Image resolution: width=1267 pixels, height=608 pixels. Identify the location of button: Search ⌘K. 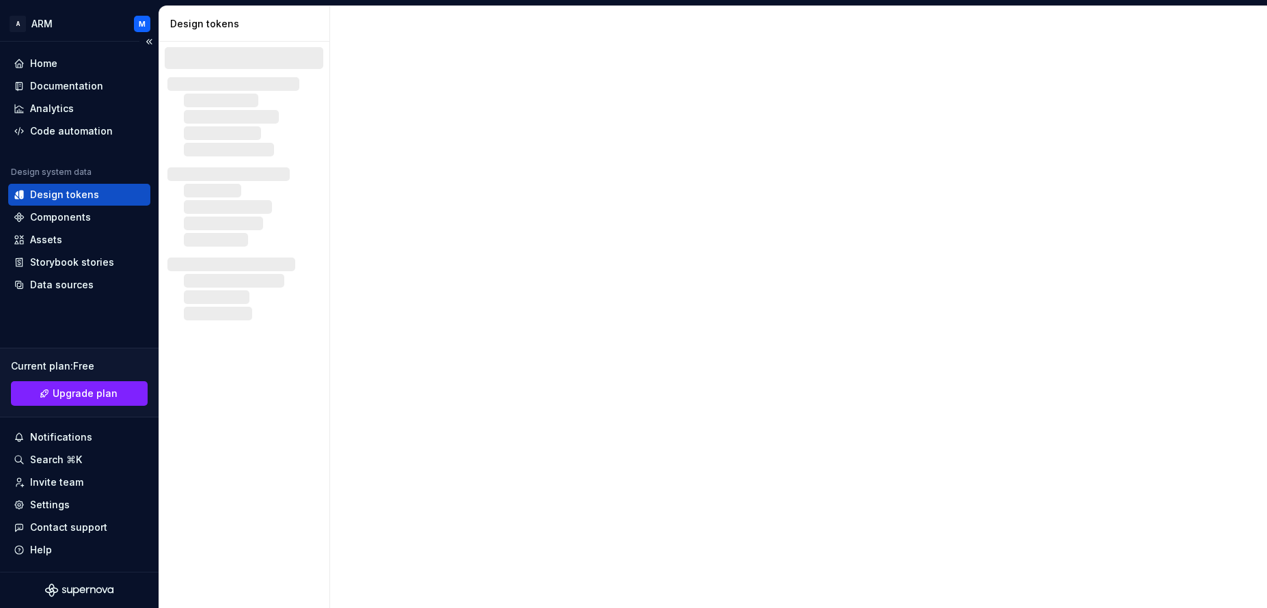
(79, 460).